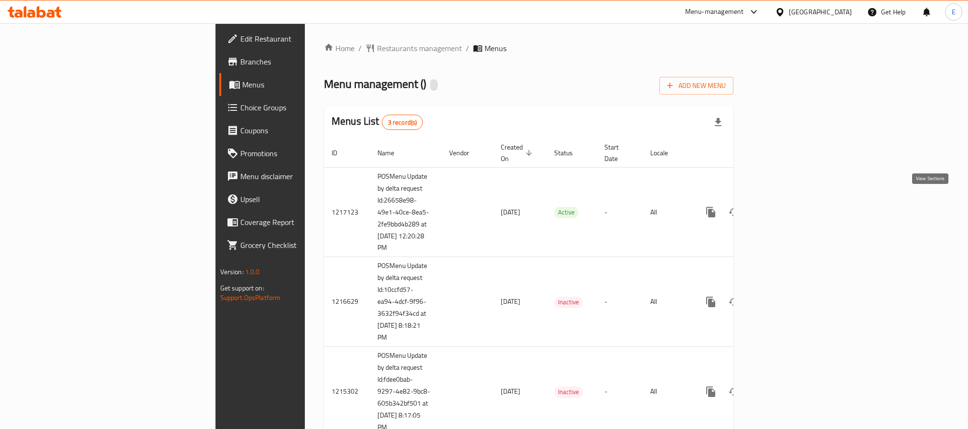 Image resolution: width=968 pixels, height=429 pixels. I want to click on a: Upsell, so click(298, 199).